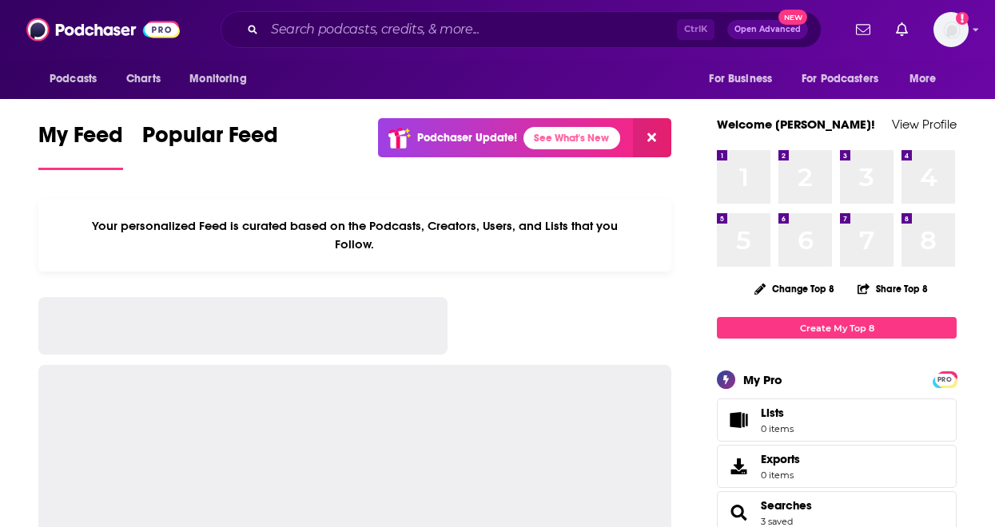  What do you see at coordinates (103, 30) in the screenshot?
I see `a: Podchaser - Follow, Share and Rate Podcasts` at bounding box center [103, 30].